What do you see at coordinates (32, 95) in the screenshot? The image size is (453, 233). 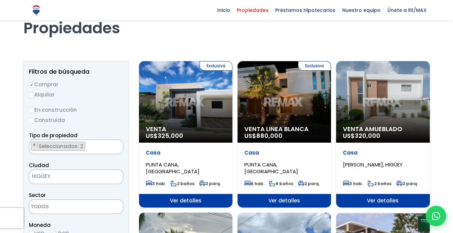 I see `input: Alquilar` at bounding box center [32, 95].